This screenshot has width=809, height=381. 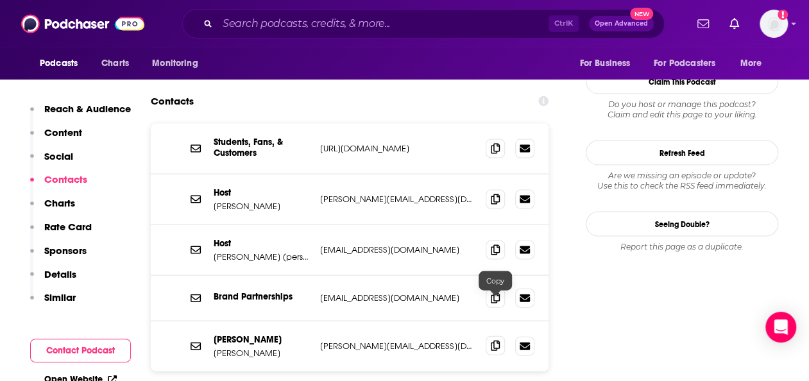 I want to click on p: Social, so click(x=58, y=156).